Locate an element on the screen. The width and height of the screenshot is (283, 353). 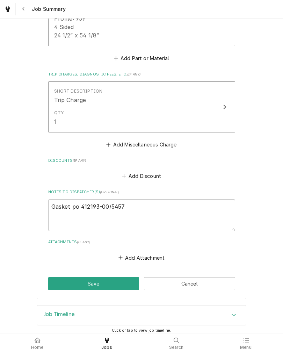
div: Job Timeline is located at coordinates (141, 315).